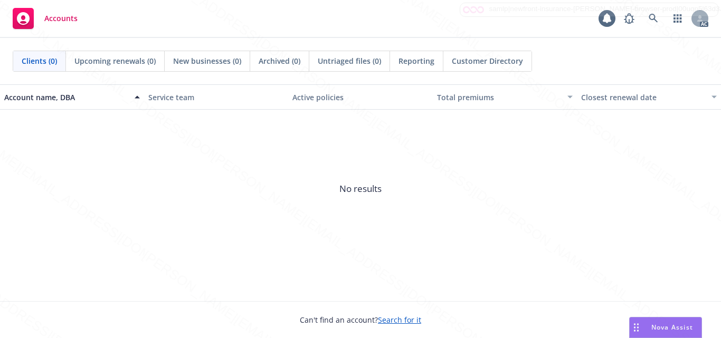 Image resolution: width=721 pixels, height=338 pixels. I want to click on div: Closest renewal date, so click(643, 97).